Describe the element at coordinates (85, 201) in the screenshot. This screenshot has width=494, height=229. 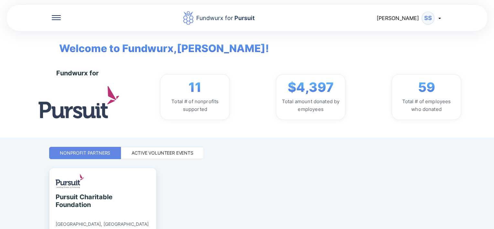
I see `div: Pursuit Charitable Foundation` at that location.